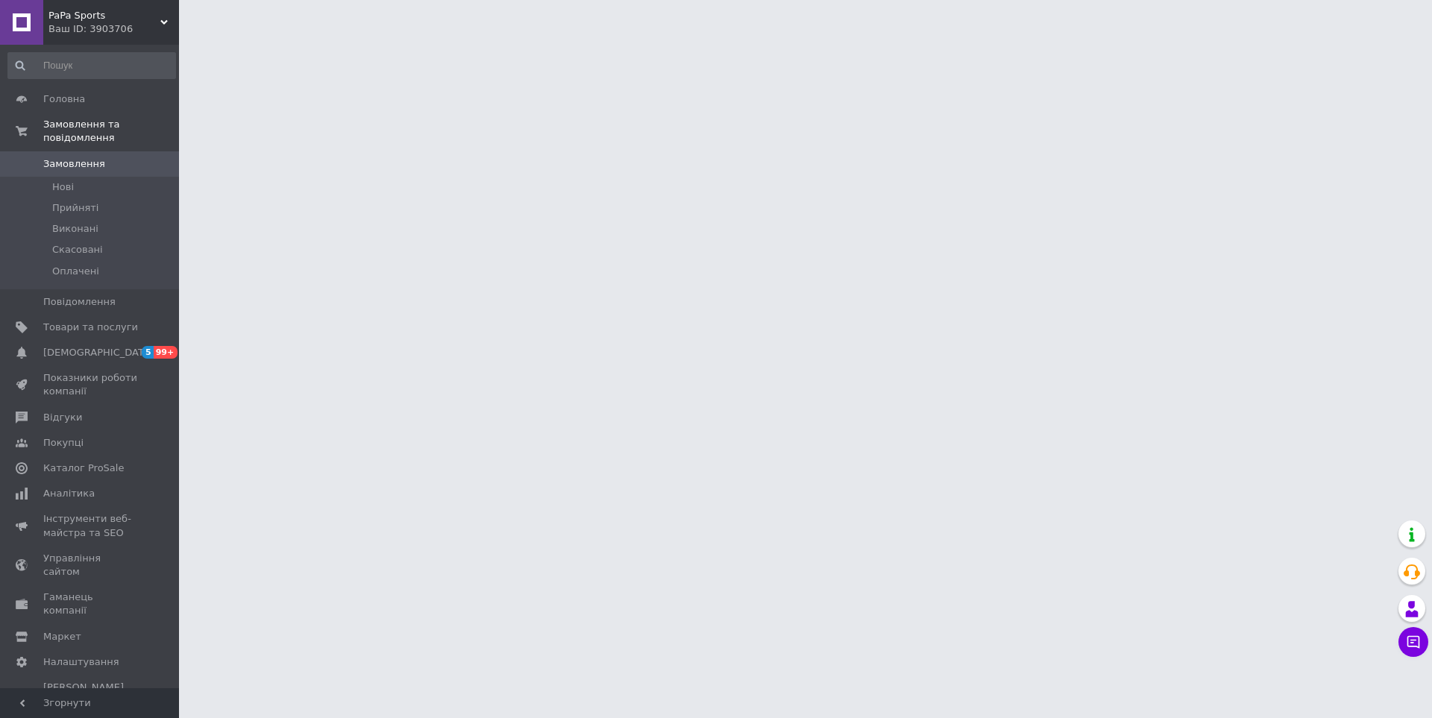 This screenshot has width=1432, height=718. I want to click on span: Аналітика, so click(69, 494).